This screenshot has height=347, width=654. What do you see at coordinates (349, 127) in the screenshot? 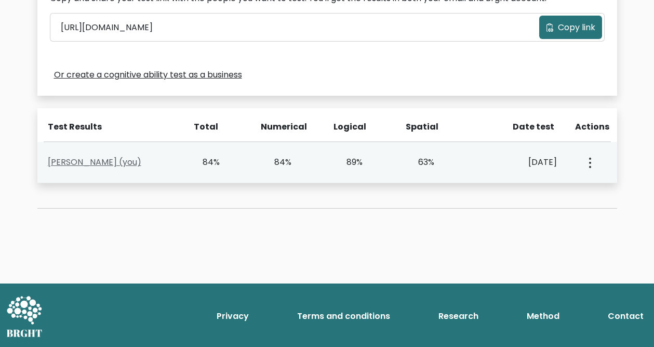
I see `div: Logical` at bounding box center [349, 127].